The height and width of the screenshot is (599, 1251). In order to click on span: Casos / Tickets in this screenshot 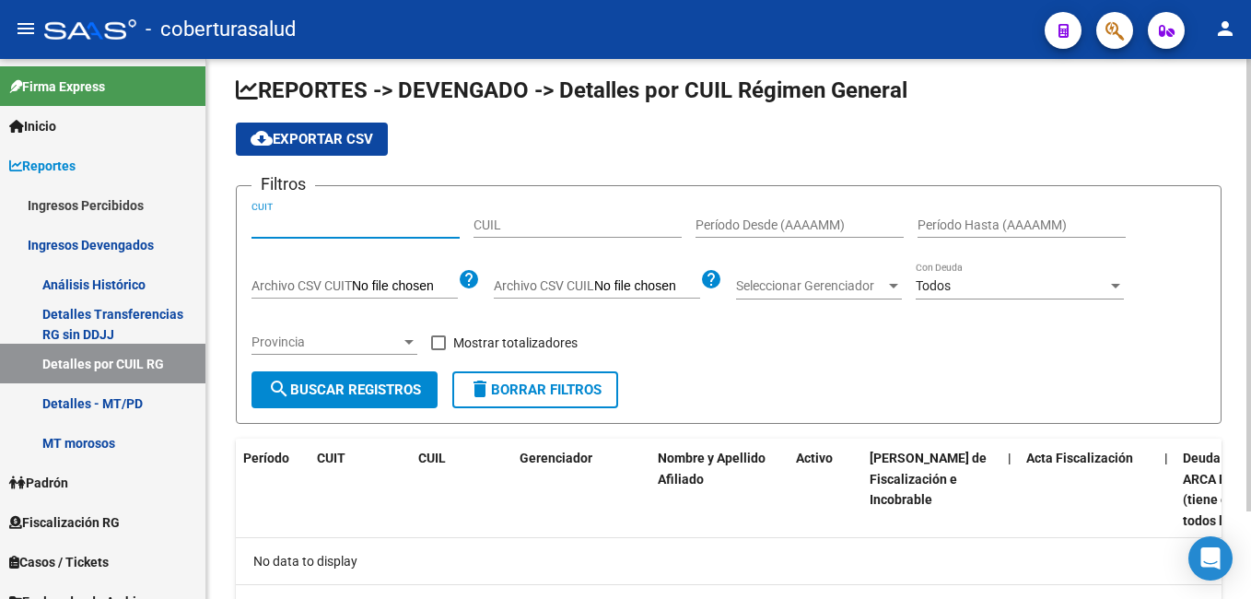, I will do `click(59, 562)`.